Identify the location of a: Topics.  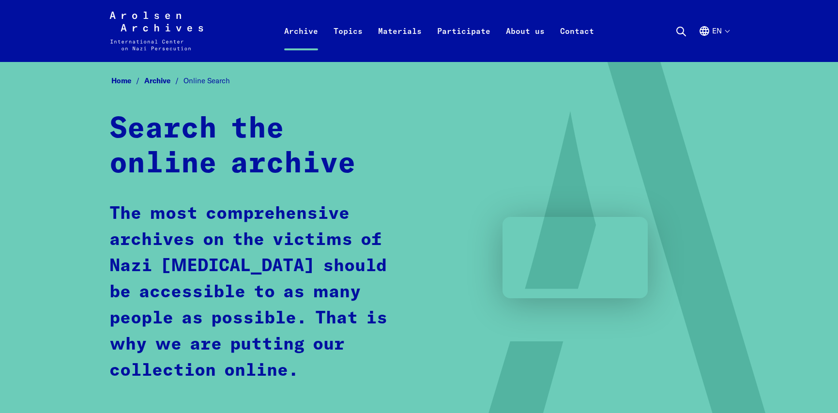
(348, 43).